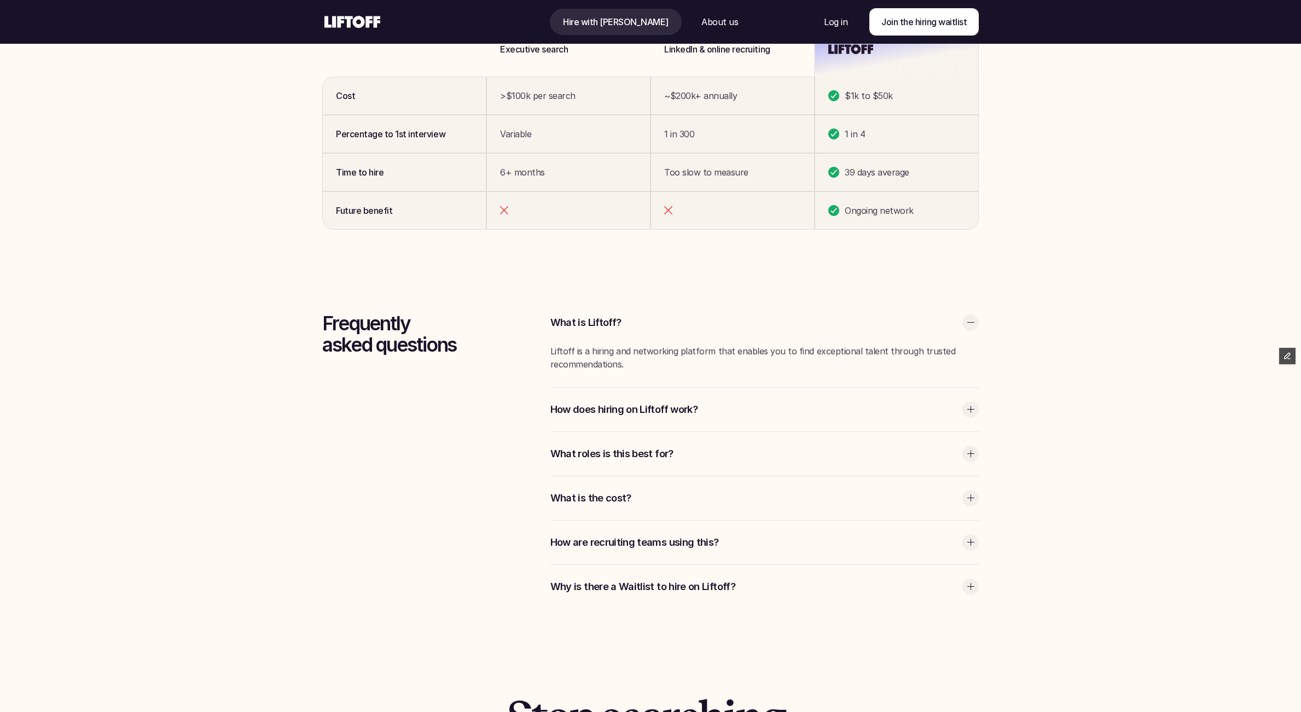 This screenshot has width=1301, height=712. I want to click on button: Edit Framer Content, so click(1287, 356).